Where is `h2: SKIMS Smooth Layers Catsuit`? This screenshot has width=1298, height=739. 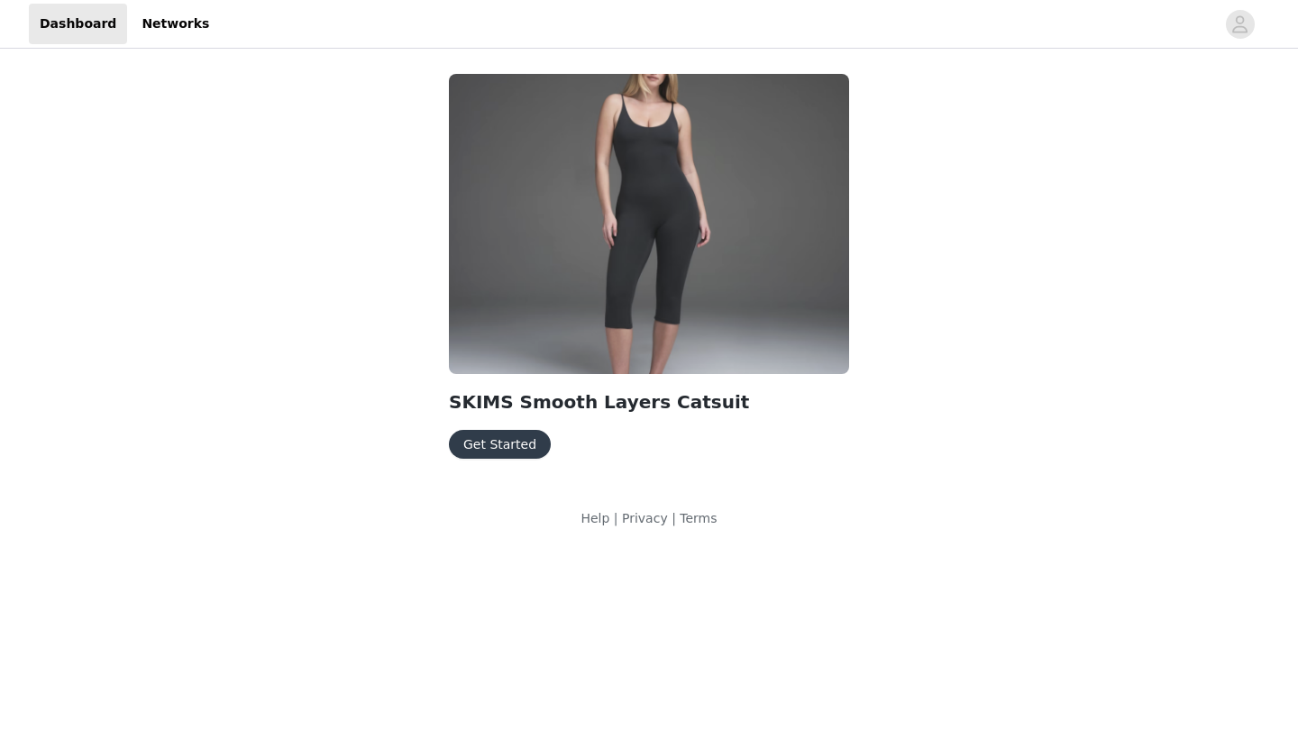
h2: SKIMS Smooth Layers Catsuit is located at coordinates (649, 402).